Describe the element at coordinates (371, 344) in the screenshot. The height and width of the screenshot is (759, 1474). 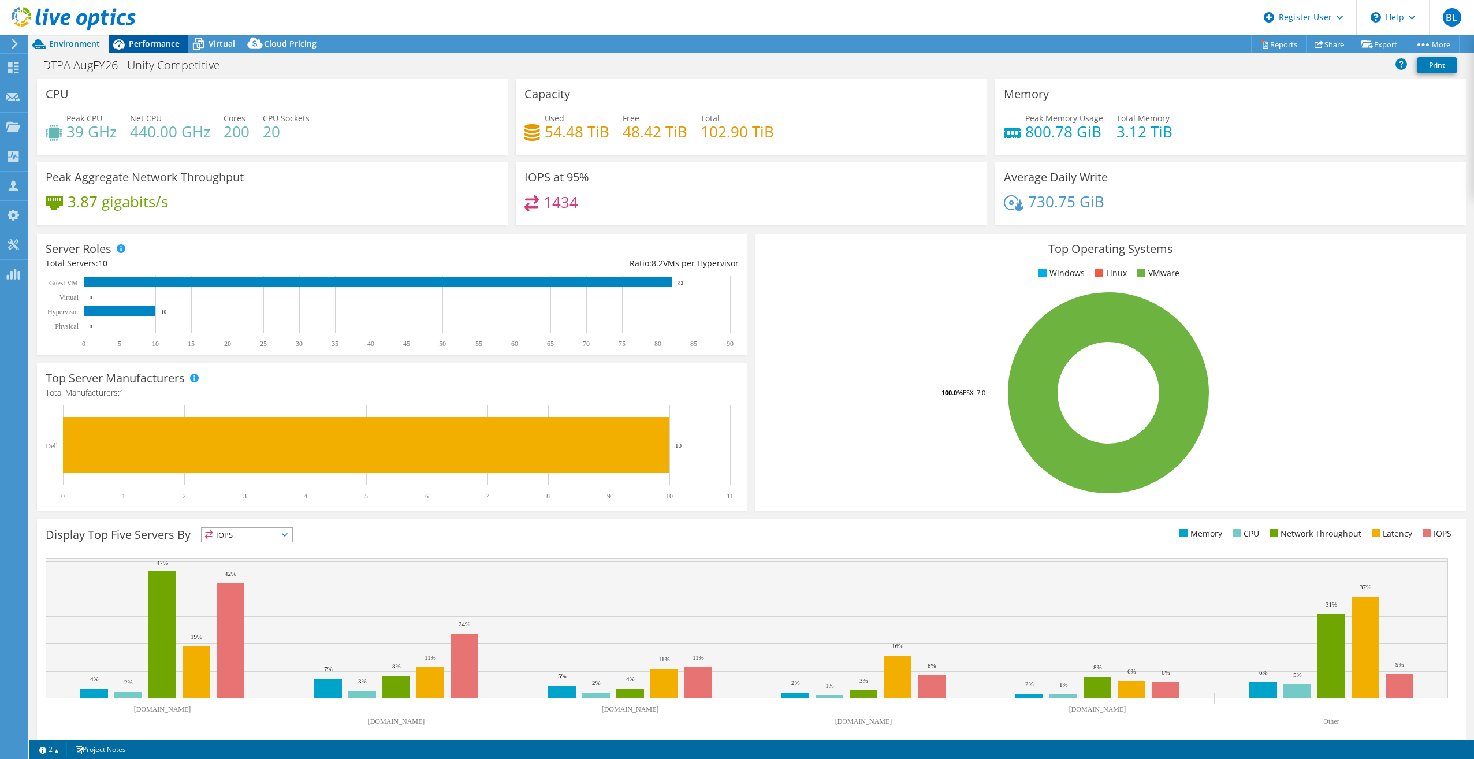
I see `text: 40` at that location.